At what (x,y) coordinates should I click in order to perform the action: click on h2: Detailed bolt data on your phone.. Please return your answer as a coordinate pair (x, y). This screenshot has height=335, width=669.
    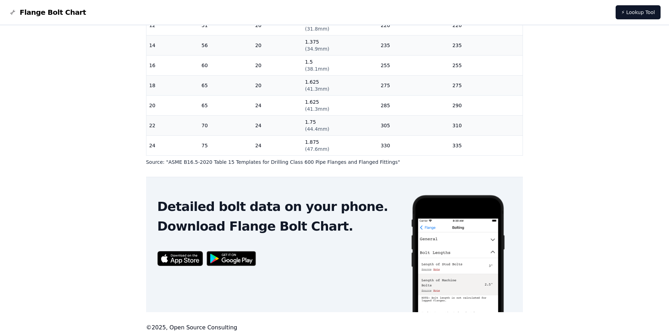
    Looking at the image, I should click on (278, 207).